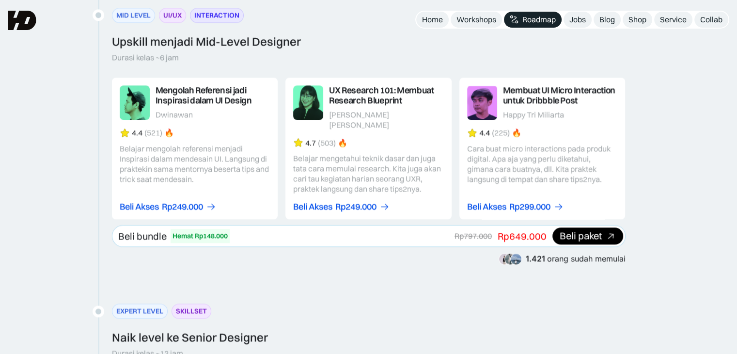  Describe the element at coordinates (535, 258) in the screenshot. I see `span: 1.421` at that location.